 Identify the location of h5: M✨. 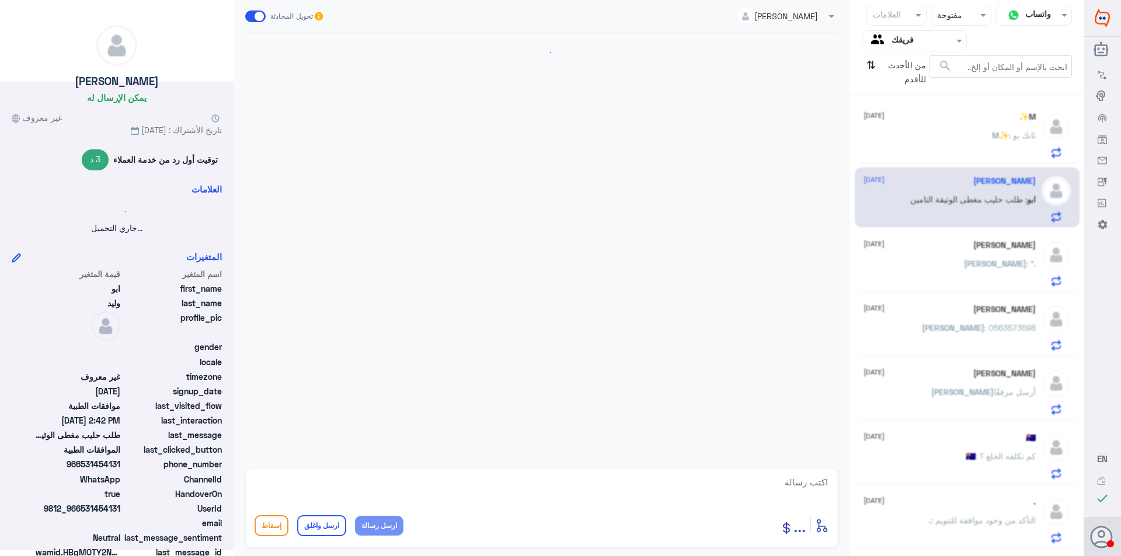
(1027, 117).